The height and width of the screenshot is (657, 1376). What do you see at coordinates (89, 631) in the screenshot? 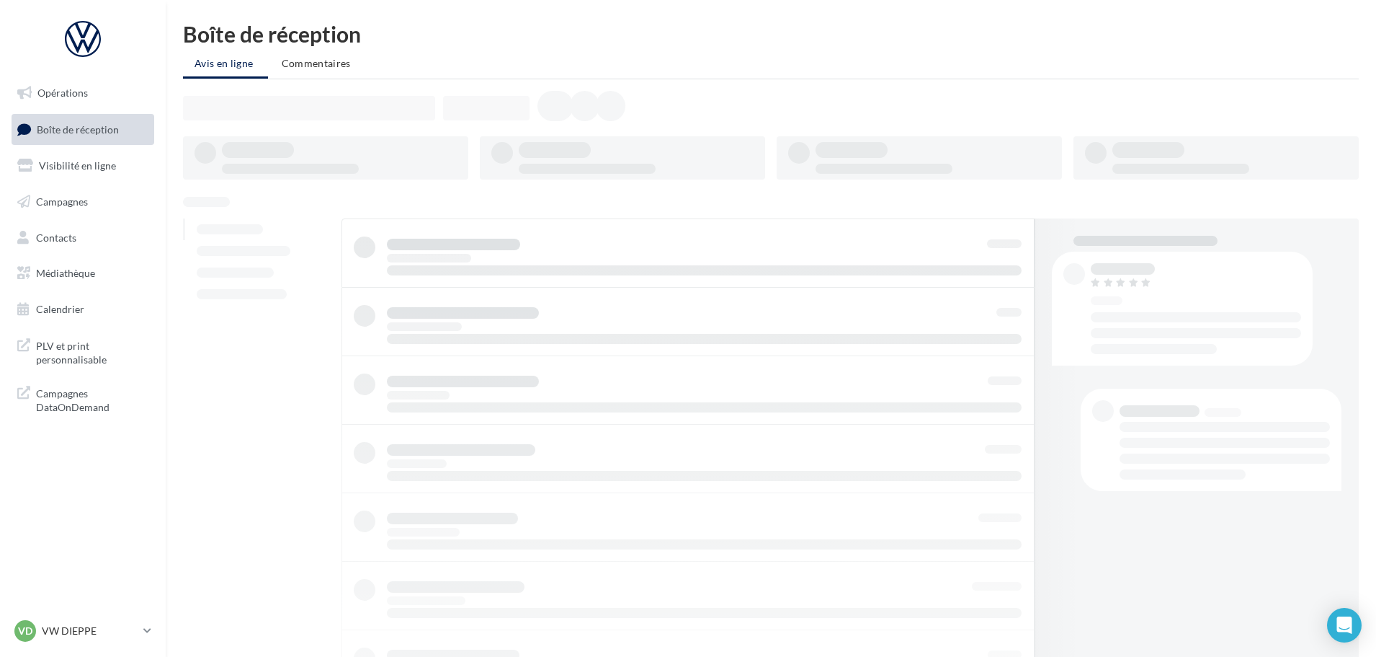
I see `p: VW DIEPPE` at bounding box center [89, 631].